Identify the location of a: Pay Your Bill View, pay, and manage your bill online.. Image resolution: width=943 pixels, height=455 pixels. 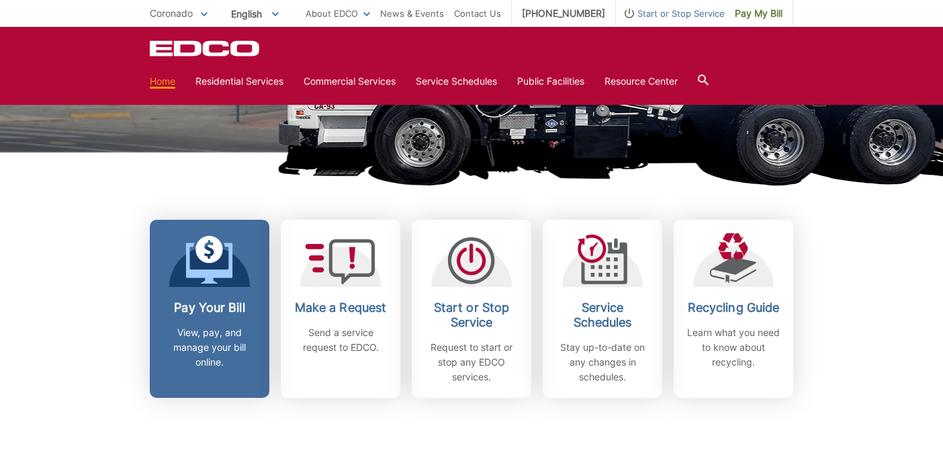
(210, 308).